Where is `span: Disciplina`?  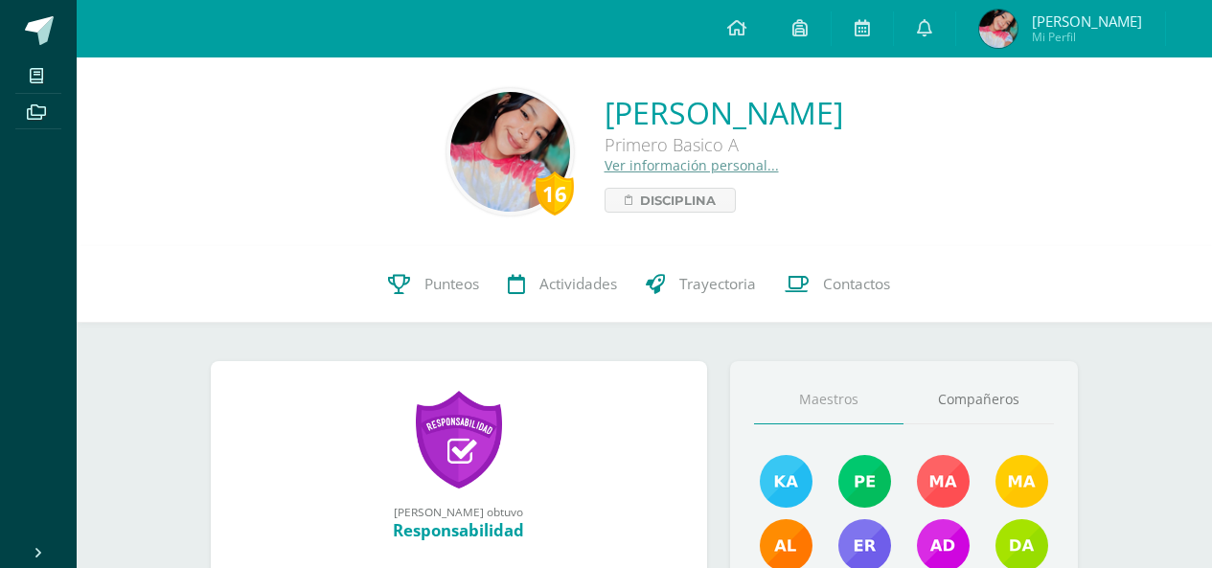
span: Disciplina is located at coordinates (677, 200).